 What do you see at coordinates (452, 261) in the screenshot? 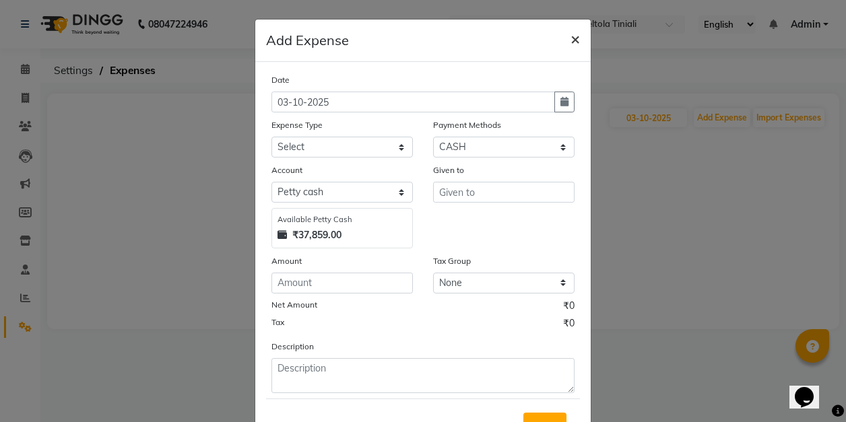
I see `label: Tax Group` at bounding box center [452, 261].